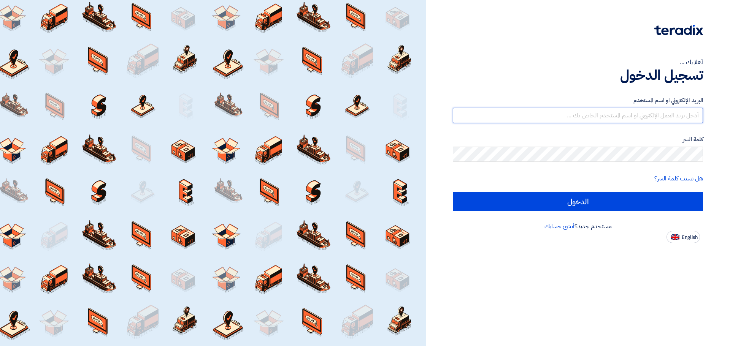 Image resolution: width=730 pixels, height=346 pixels. What do you see at coordinates (683, 237) in the screenshot?
I see `button: English` at bounding box center [683, 237].